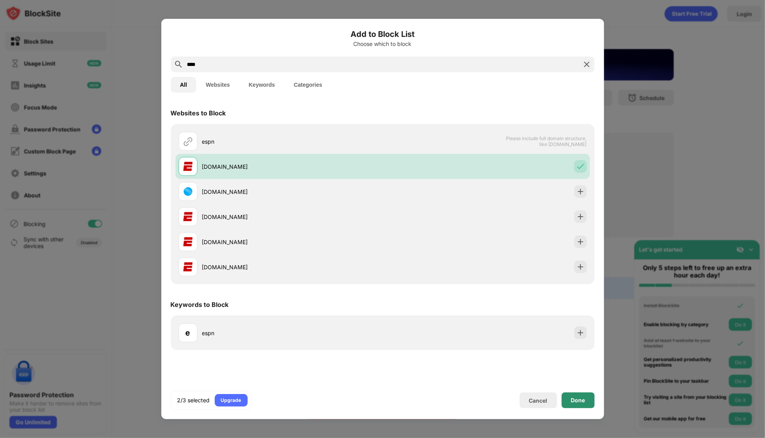 This screenshot has width=765, height=438. What do you see at coordinates (200, 305) in the screenshot?
I see `div: Keywords to Block` at bounding box center [200, 305].